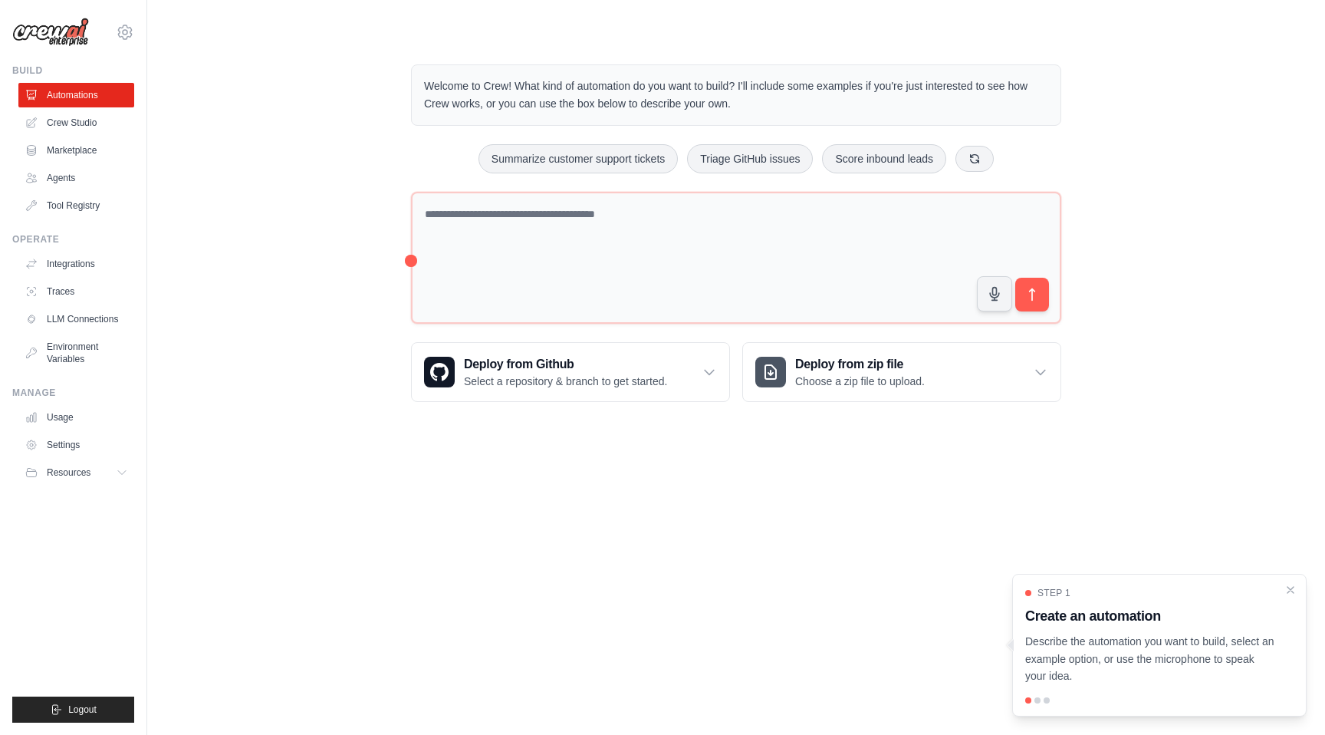 Image resolution: width=1325 pixels, height=735 pixels. What do you see at coordinates (76, 417) in the screenshot?
I see `a: Usage` at bounding box center [76, 417].